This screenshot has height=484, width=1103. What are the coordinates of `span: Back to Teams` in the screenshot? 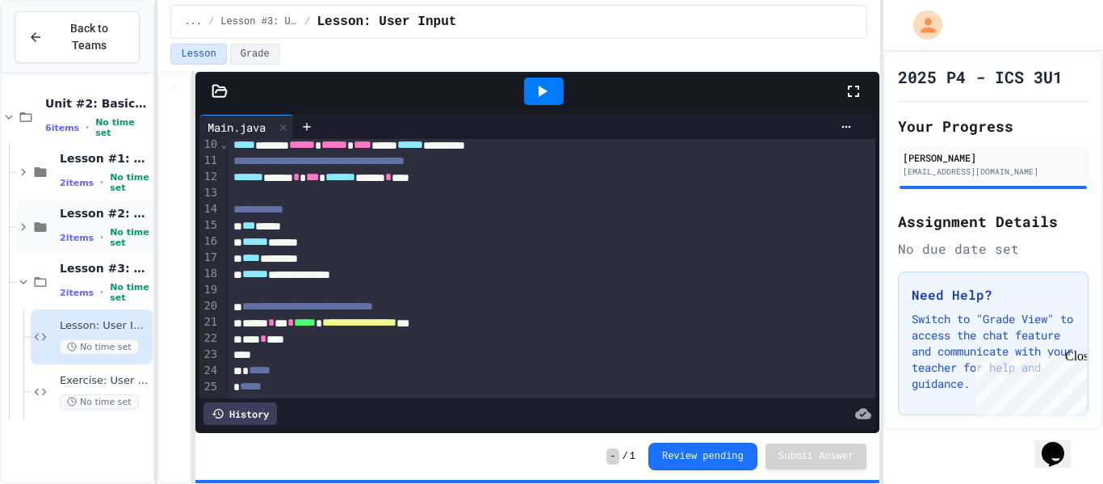 It's located at (89, 37).